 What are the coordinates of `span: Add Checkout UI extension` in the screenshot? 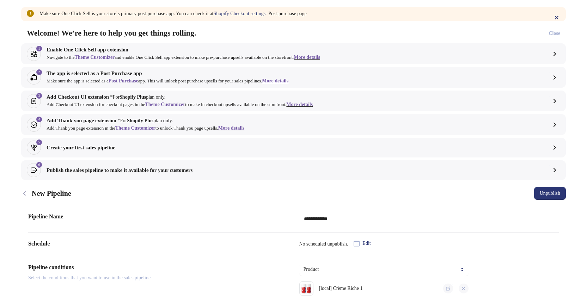 It's located at (78, 97).